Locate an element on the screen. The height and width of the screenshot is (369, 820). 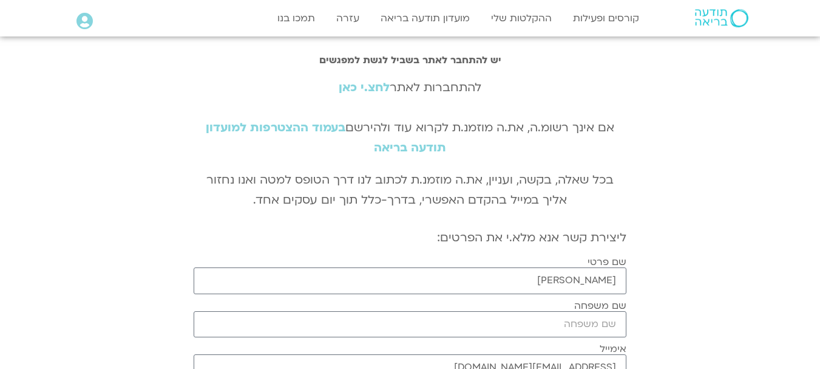
a: עזרה is located at coordinates (348, 18).